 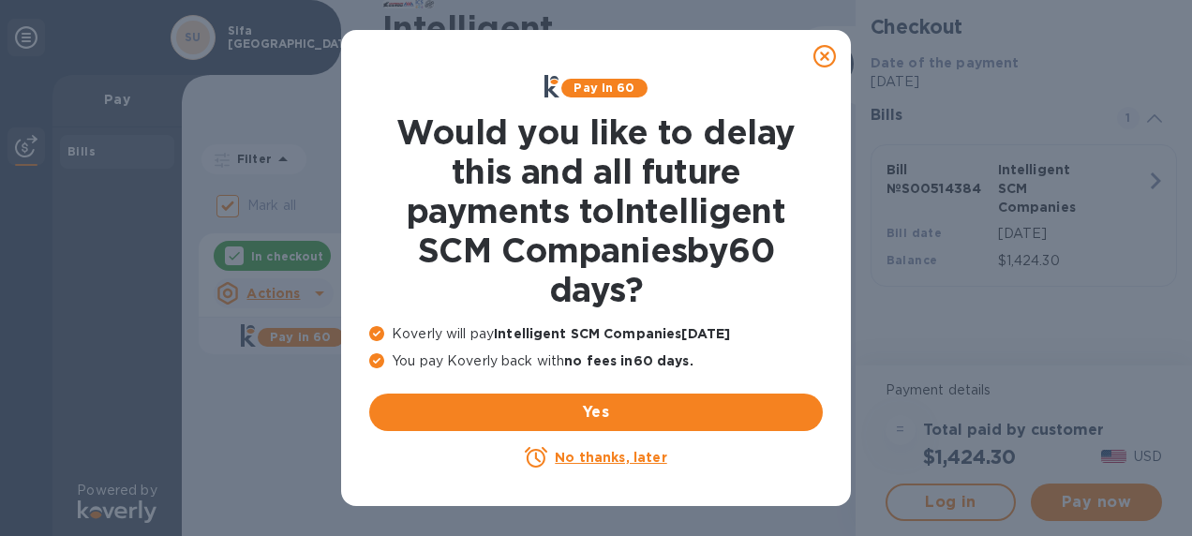 What do you see at coordinates (596, 334) in the screenshot?
I see `p: Koverly will pay` at bounding box center [596, 334].